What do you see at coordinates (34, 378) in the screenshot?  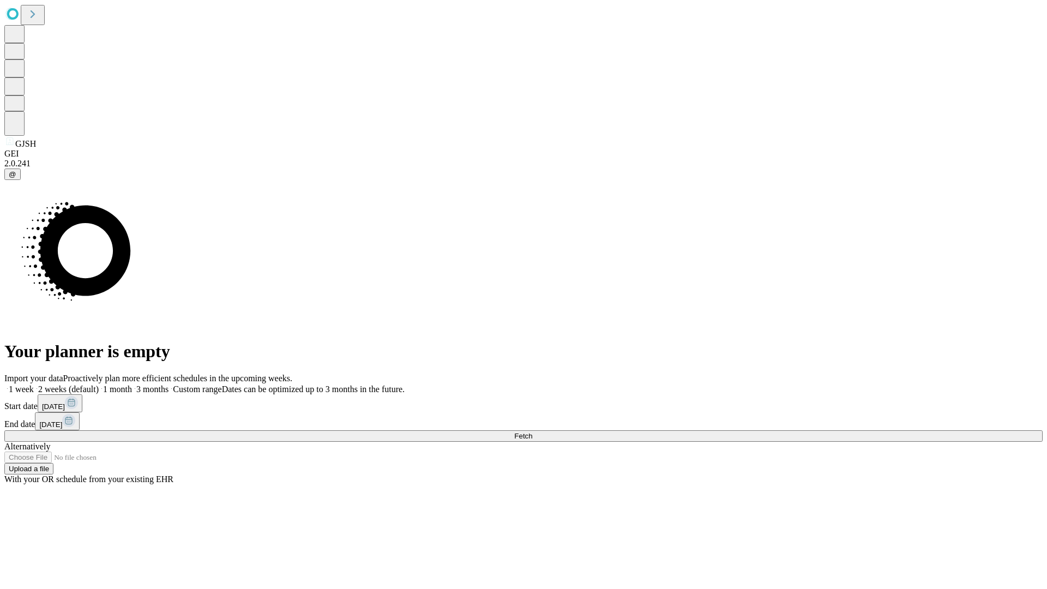 I see `span: Import your data` at bounding box center [34, 378].